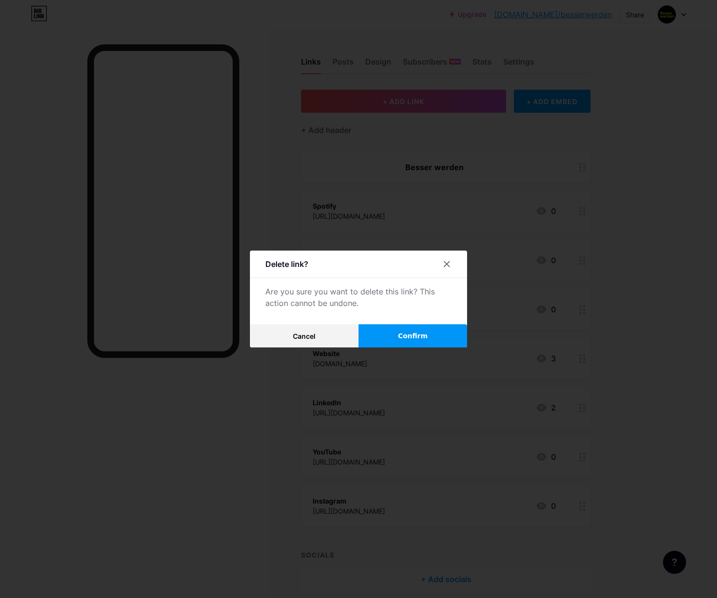  What do you see at coordinates (304, 336) in the screenshot?
I see `button: Cancel` at bounding box center [304, 336].